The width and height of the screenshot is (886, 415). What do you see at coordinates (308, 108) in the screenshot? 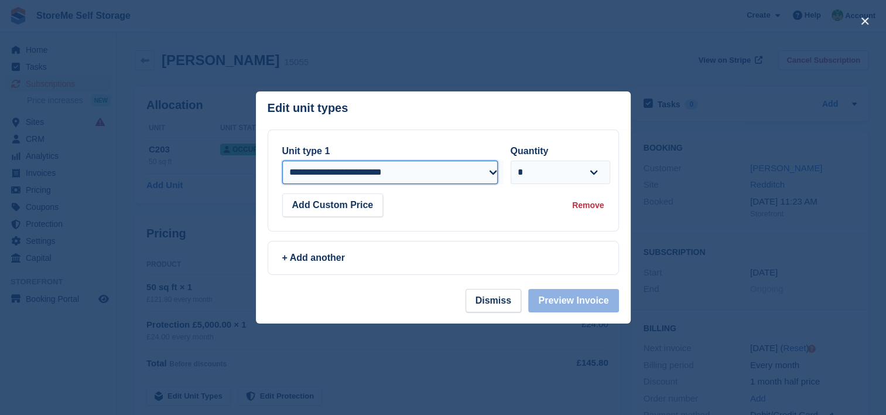
I see `p: Edit unit types` at bounding box center [308, 108].